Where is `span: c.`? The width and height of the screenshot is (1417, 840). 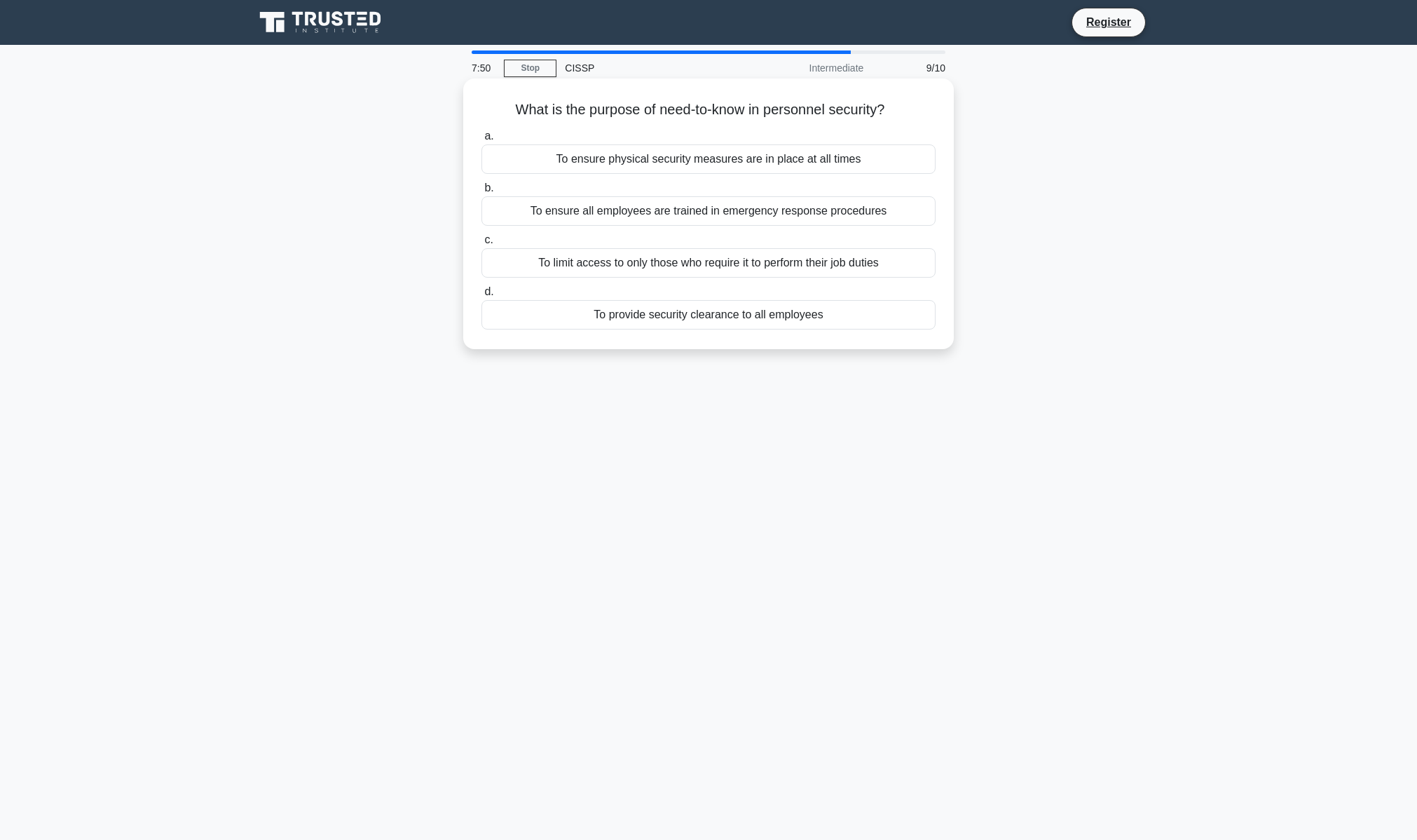
span: c. is located at coordinates (488, 239).